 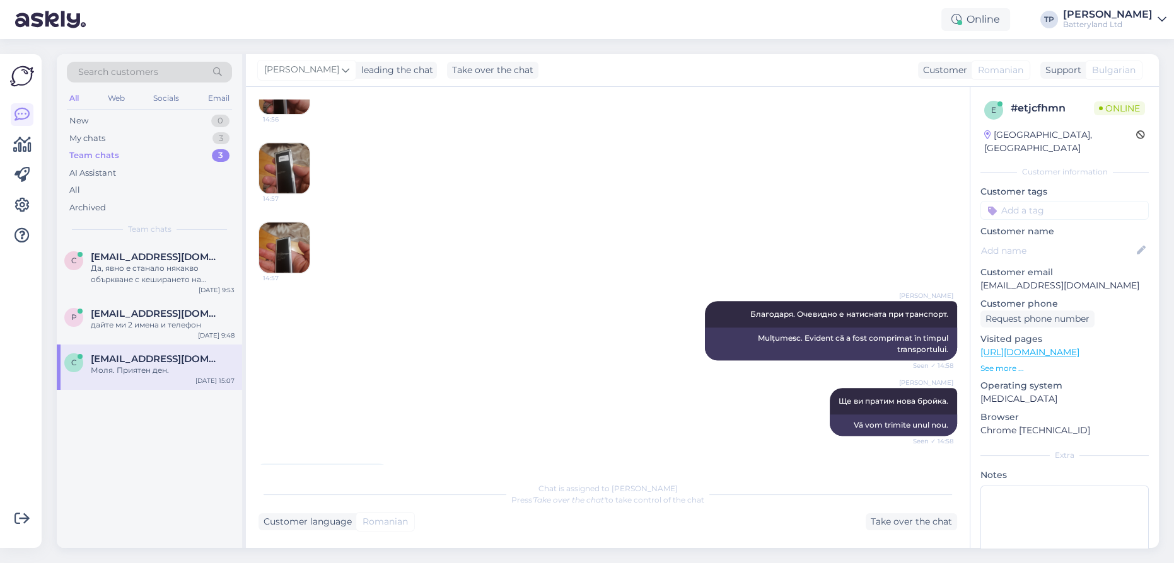 I want to click on div: TP, so click(x=1049, y=20).